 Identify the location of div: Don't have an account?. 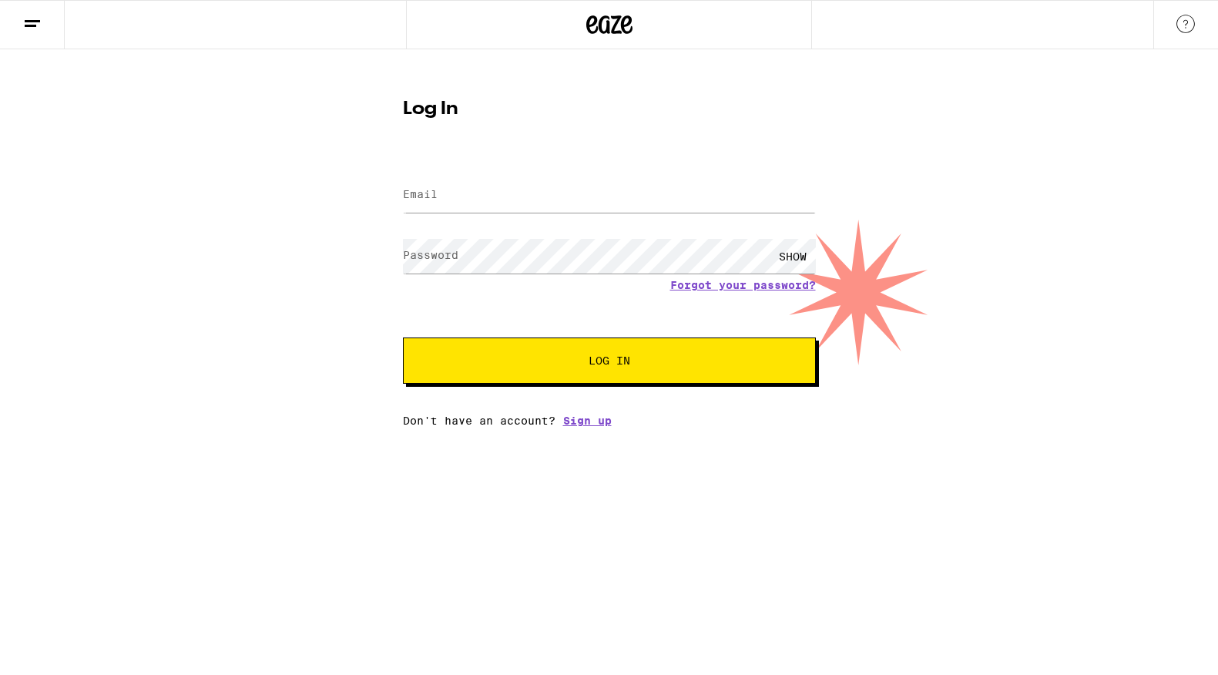
(609, 421).